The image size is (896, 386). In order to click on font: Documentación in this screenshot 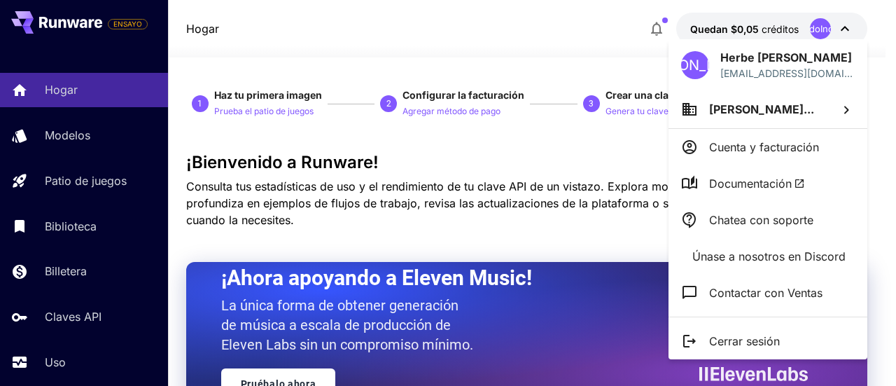, I will do `click(750, 183)`.